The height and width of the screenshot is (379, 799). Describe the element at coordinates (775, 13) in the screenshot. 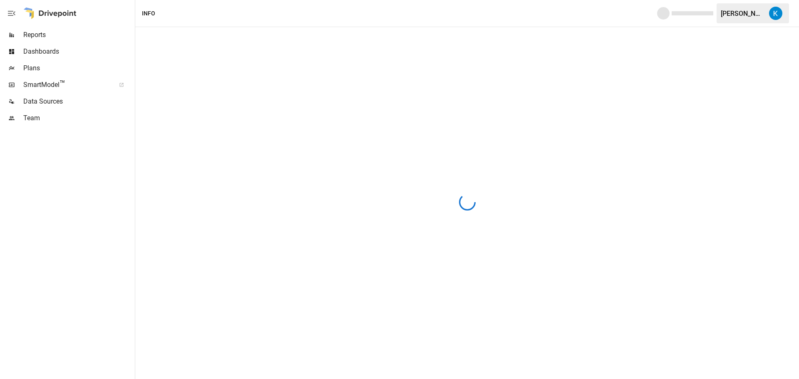

I see `img: Kevin Brown` at that location.